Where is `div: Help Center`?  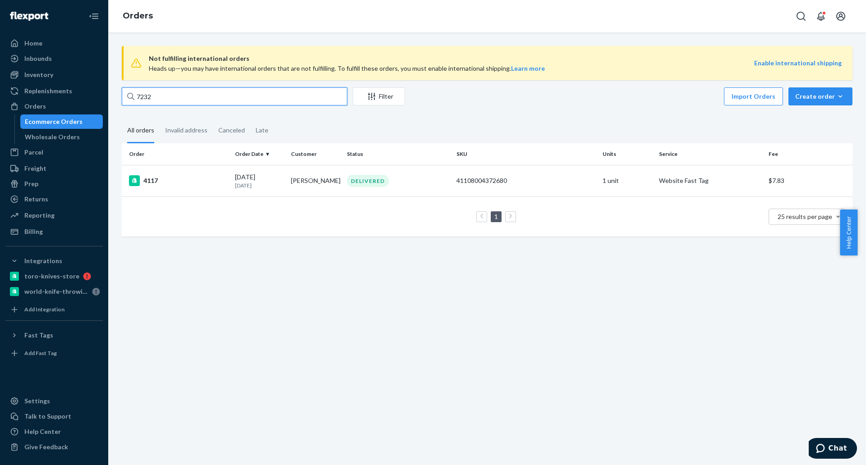 div: Help Center is located at coordinates (42, 432).